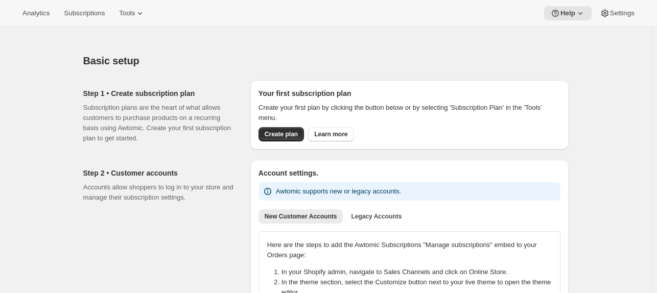  What do you see at coordinates (338, 192) in the screenshot?
I see `p: Awtomic supports new or legacy accounts.` at bounding box center [338, 192].